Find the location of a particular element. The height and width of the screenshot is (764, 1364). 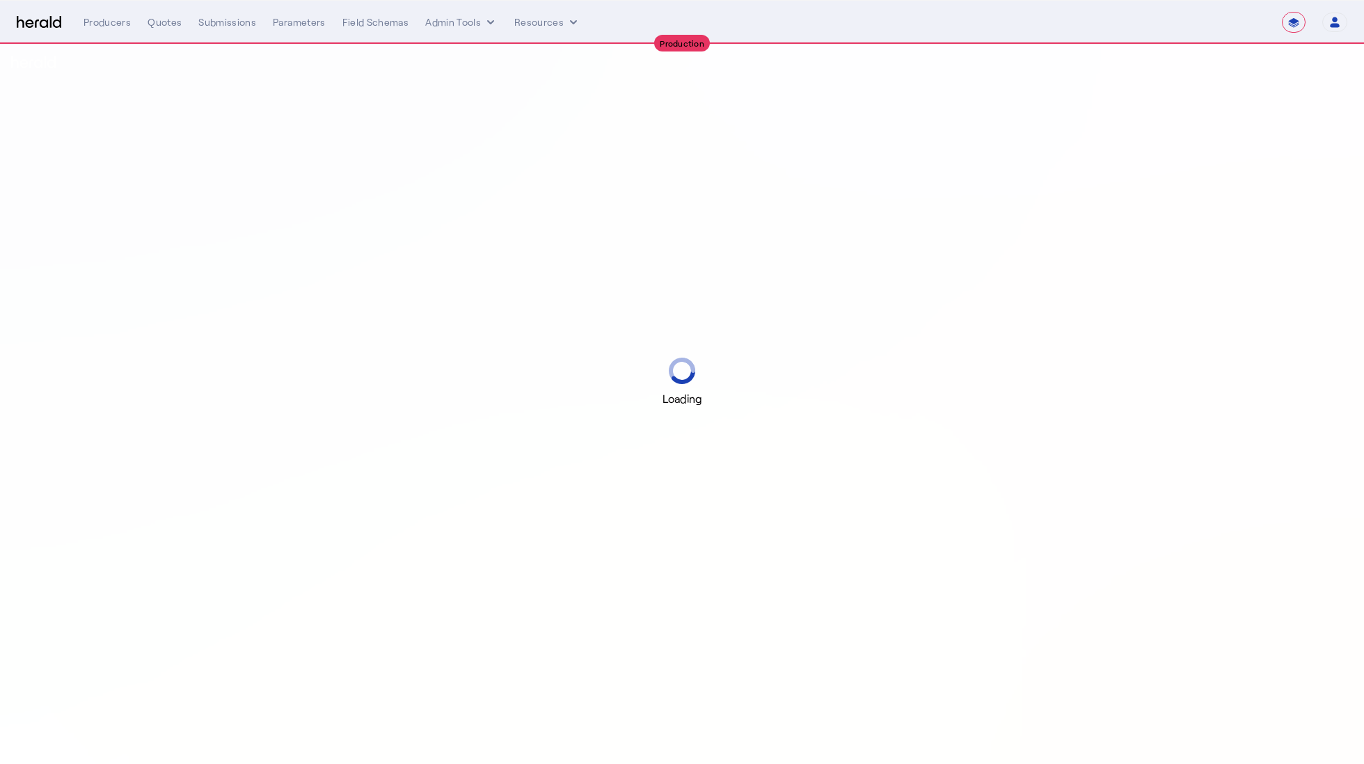

div: Submissions is located at coordinates (227, 22).